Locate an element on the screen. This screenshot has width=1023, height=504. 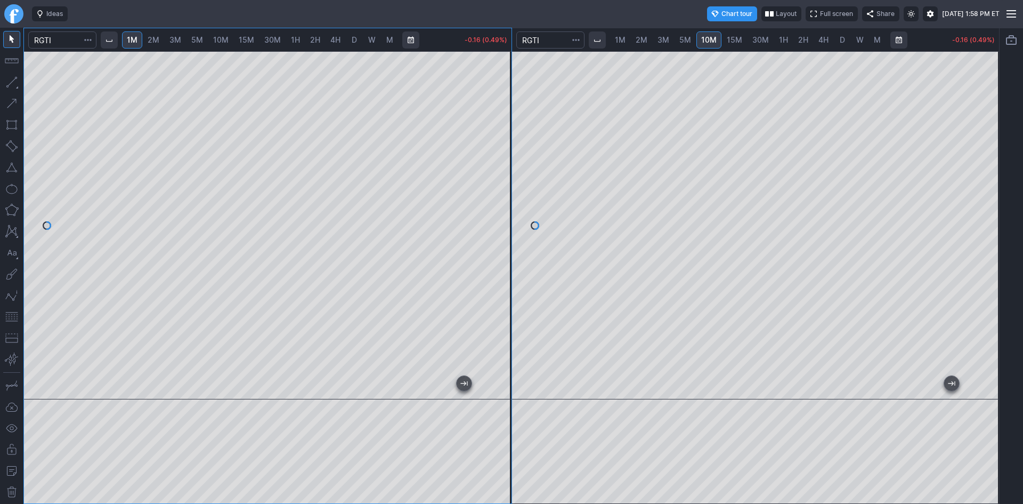
a: 15M is located at coordinates (734, 40).